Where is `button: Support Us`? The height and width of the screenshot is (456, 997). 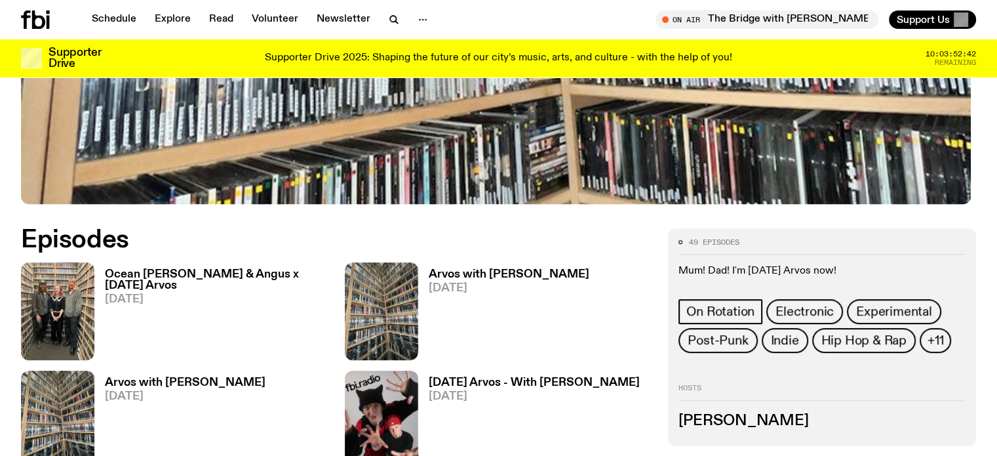 button: Support Us is located at coordinates (932, 20).